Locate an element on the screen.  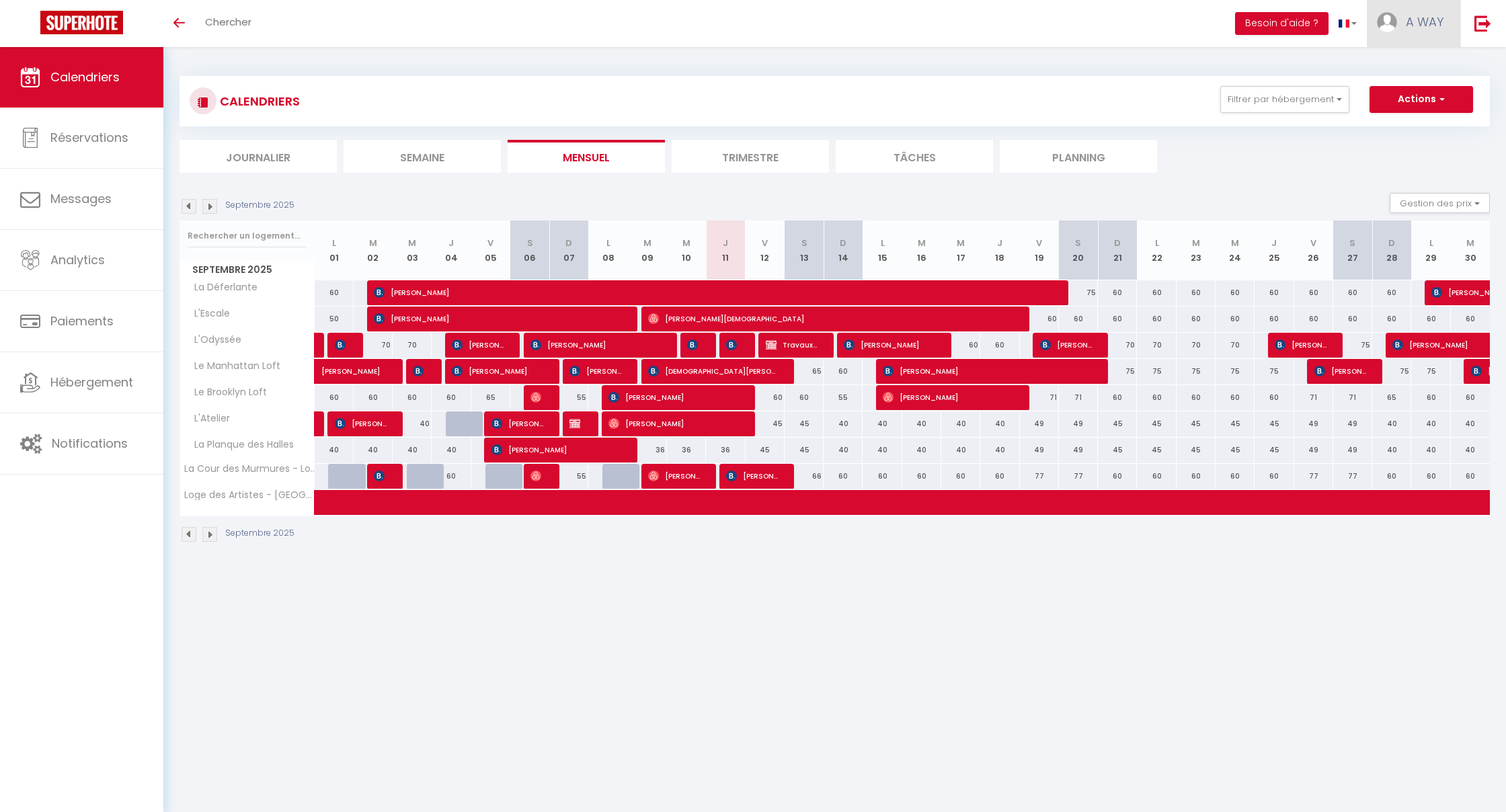
th: 02 is located at coordinates (373, 250).